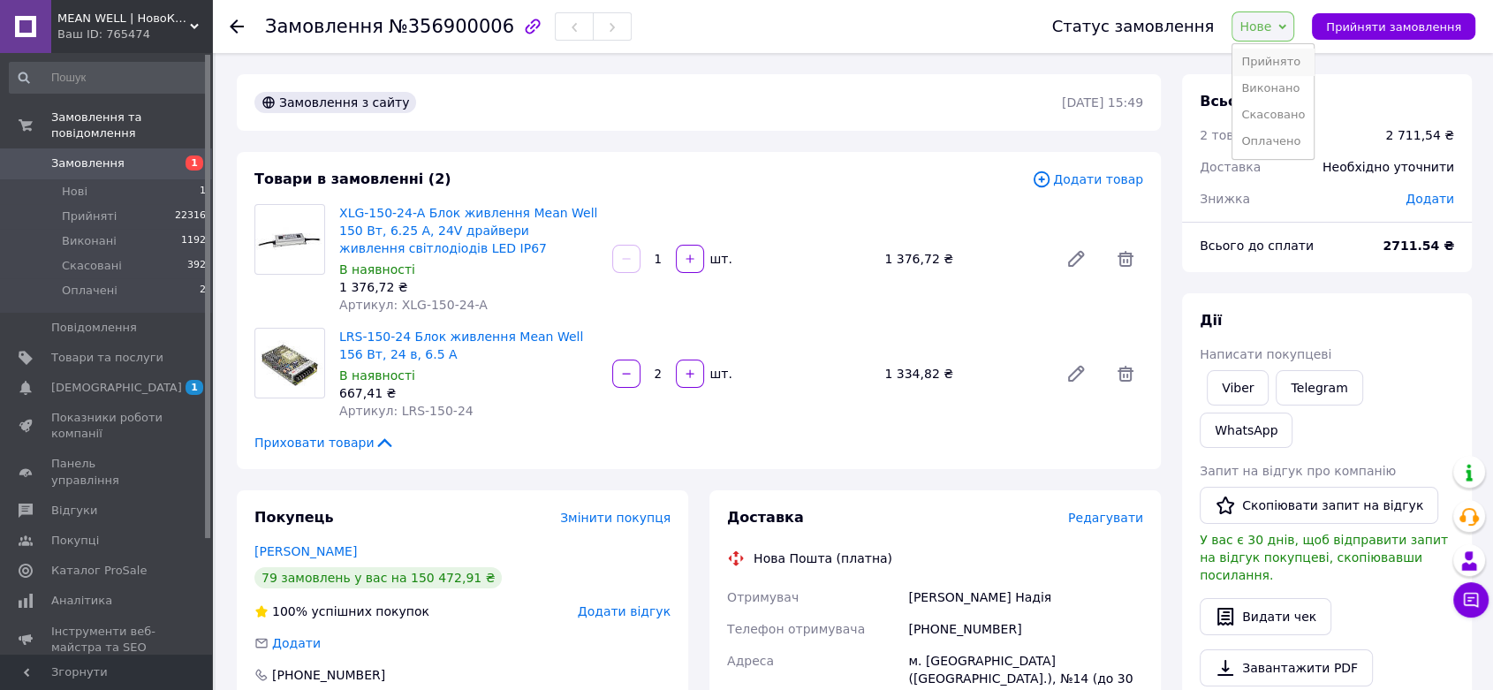 This screenshot has height=690, width=1493. What do you see at coordinates (132, 125) in the screenshot?
I see `span: Замовлення та повідомлення` at bounding box center [132, 125].